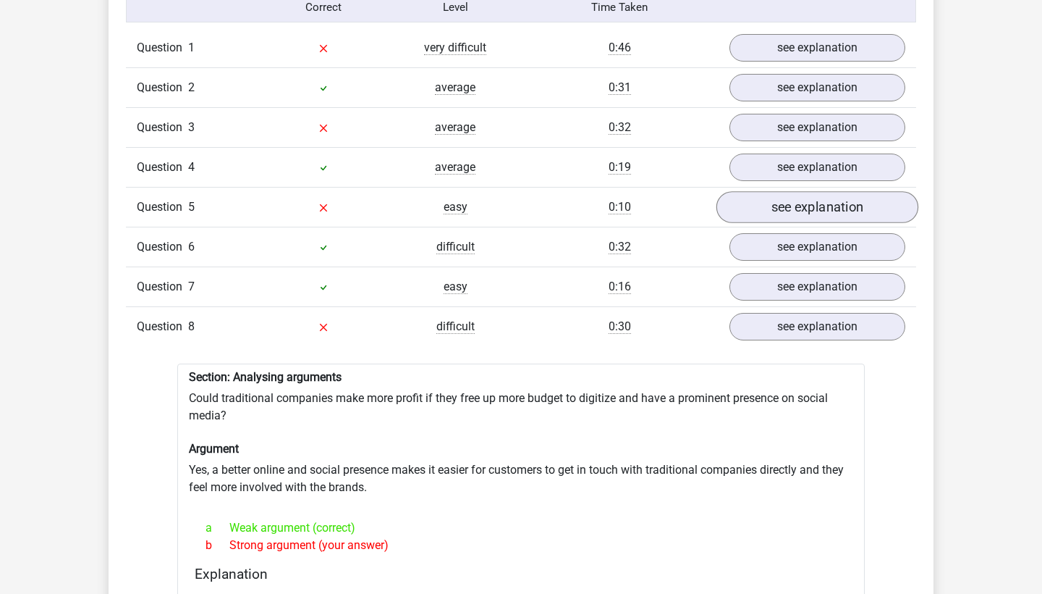 The height and width of the screenshot is (594, 1042). What do you see at coordinates (191, 246) in the screenshot?
I see `span: 6` at bounding box center [191, 246].